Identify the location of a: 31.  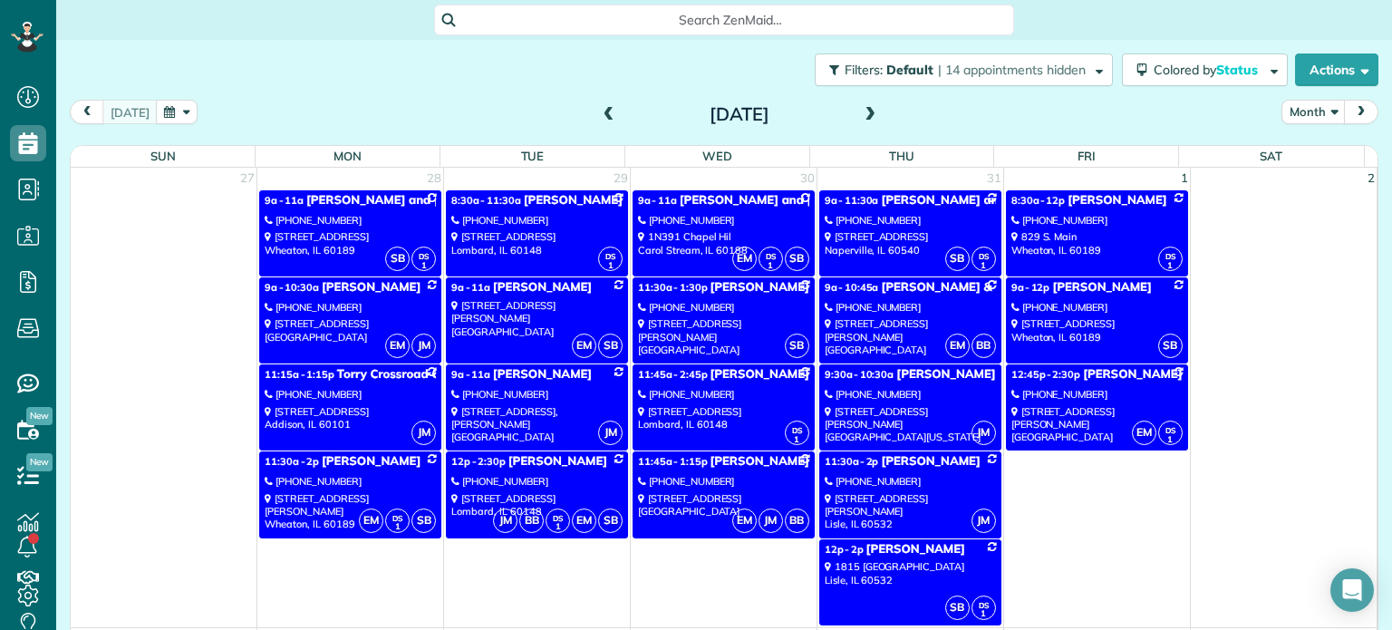
(994, 178).